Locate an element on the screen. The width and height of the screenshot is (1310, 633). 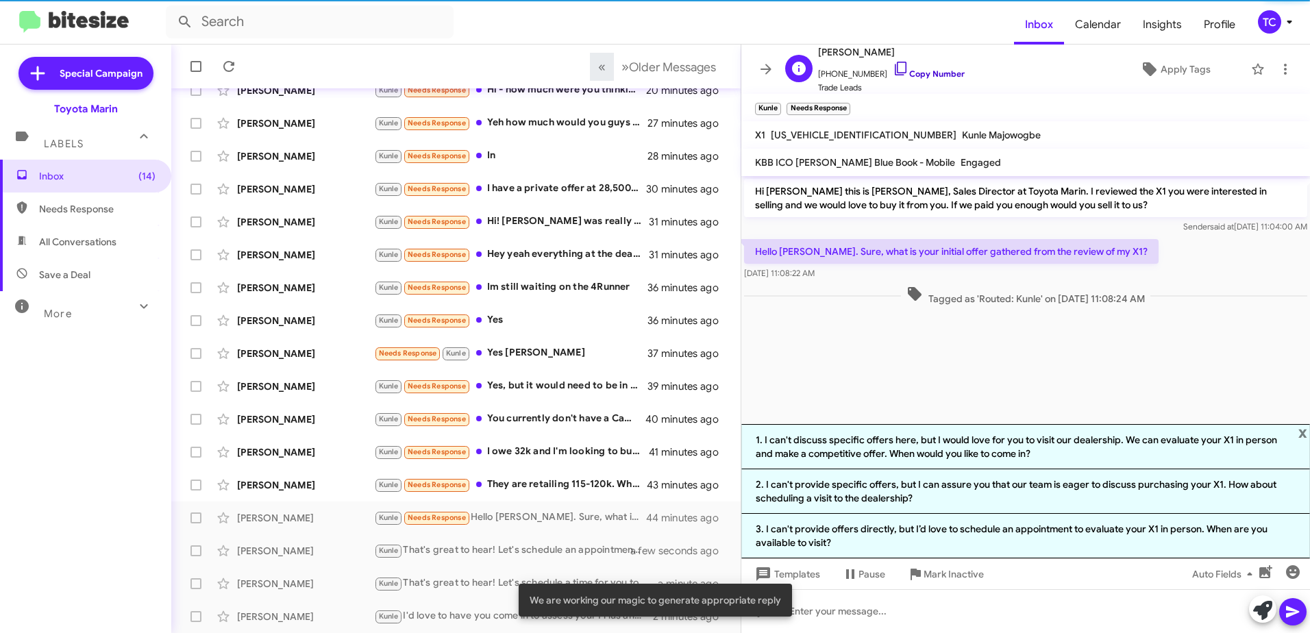
span: Pause is located at coordinates (871, 574).